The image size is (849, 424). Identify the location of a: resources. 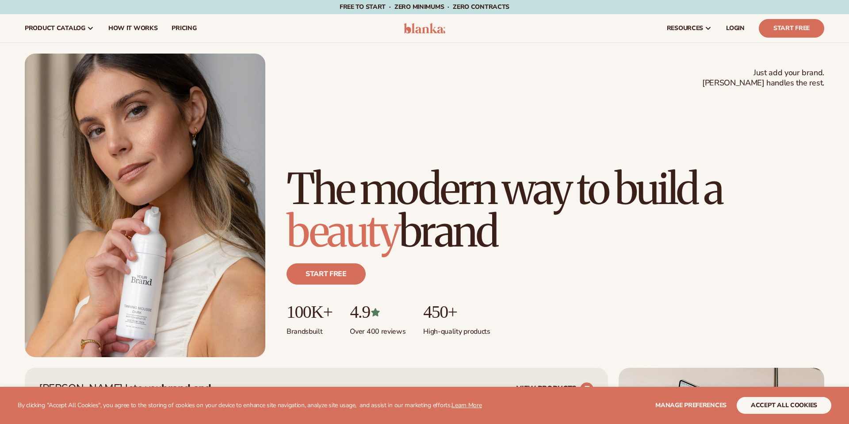
(689, 28).